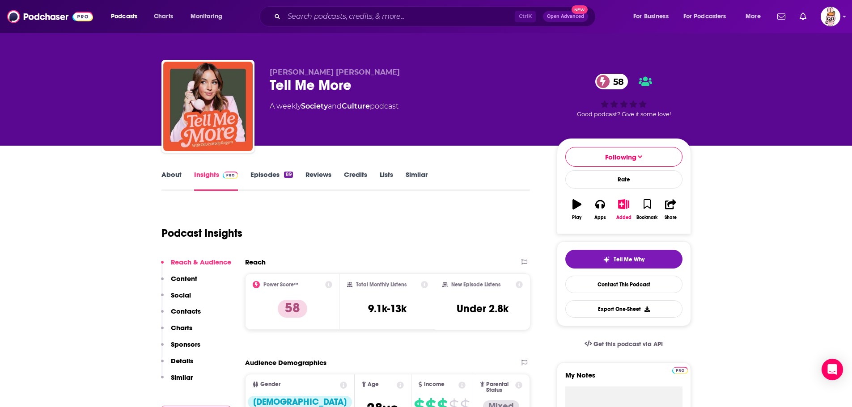 This screenshot has width=852, height=407. What do you see at coordinates (186, 344) in the screenshot?
I see `p: Sponsors` at bounding box center [186, 344].